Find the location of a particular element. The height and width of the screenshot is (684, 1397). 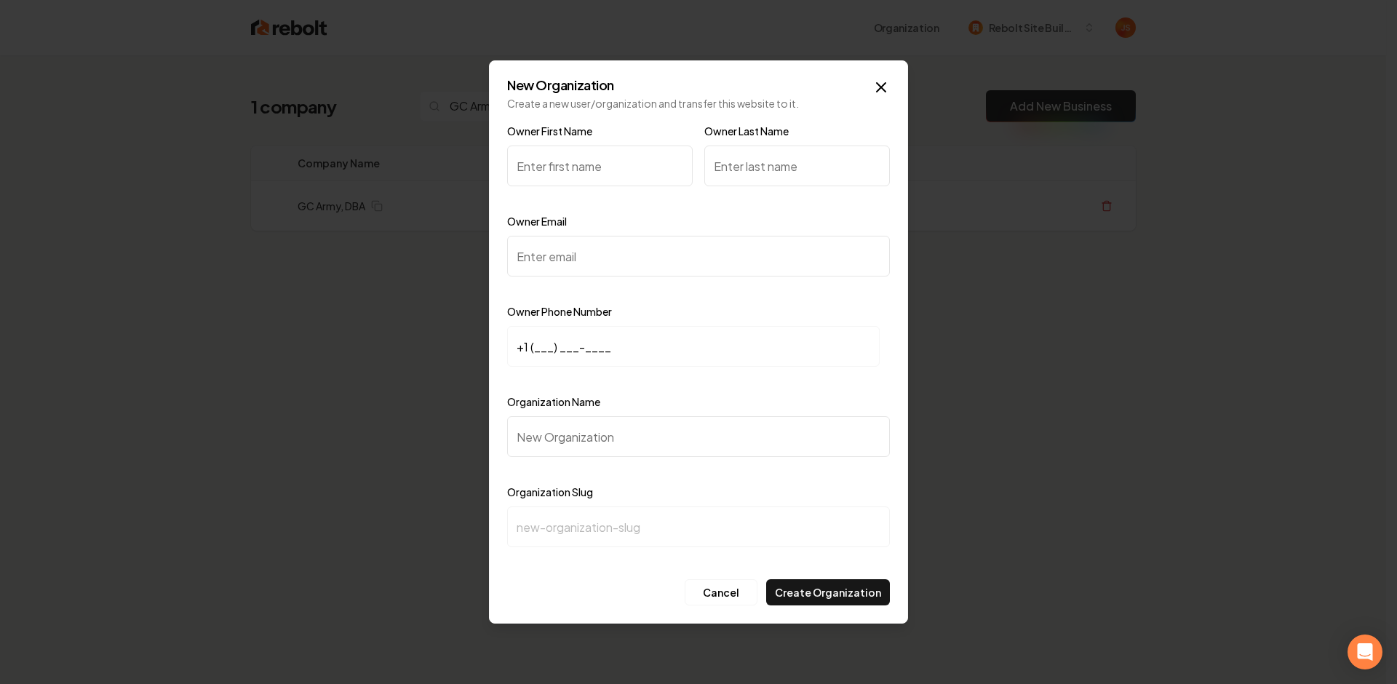

label: Owner Phone Number is located at coordinates (560, 311).